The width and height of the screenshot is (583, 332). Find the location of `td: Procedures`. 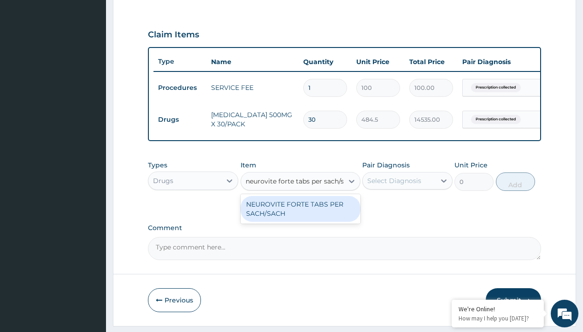

td: Procedures is located at coordinates (180, 88).